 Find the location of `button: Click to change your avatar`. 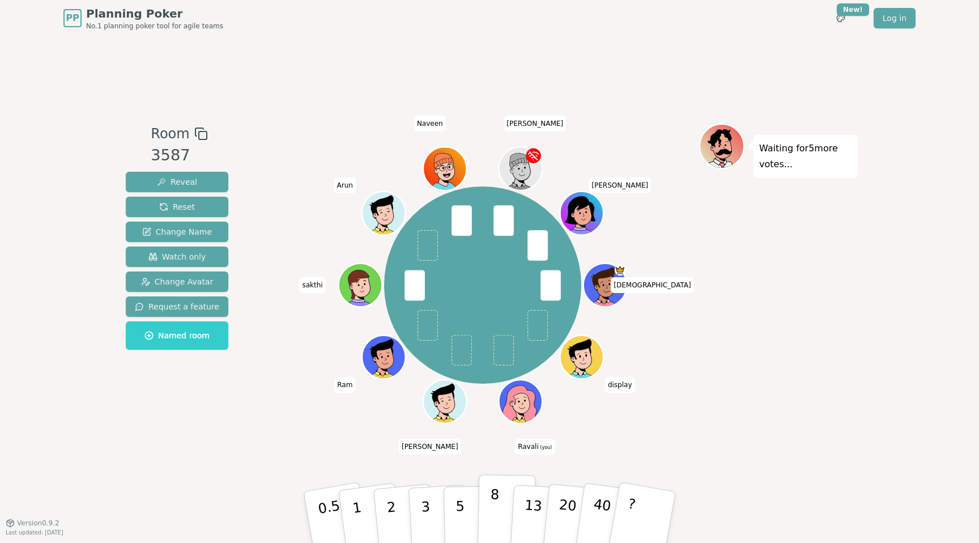

button: Click to change your avatar is located at coordinates (520, 401).